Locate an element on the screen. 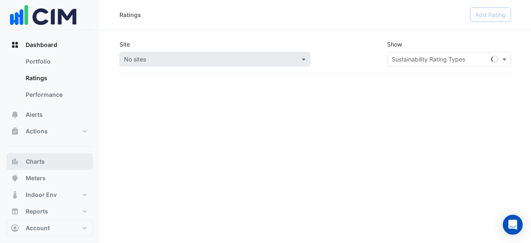 The width and height of the screenshot is (531, 243). span: Indoor Env is located at coordinates (41, 195).